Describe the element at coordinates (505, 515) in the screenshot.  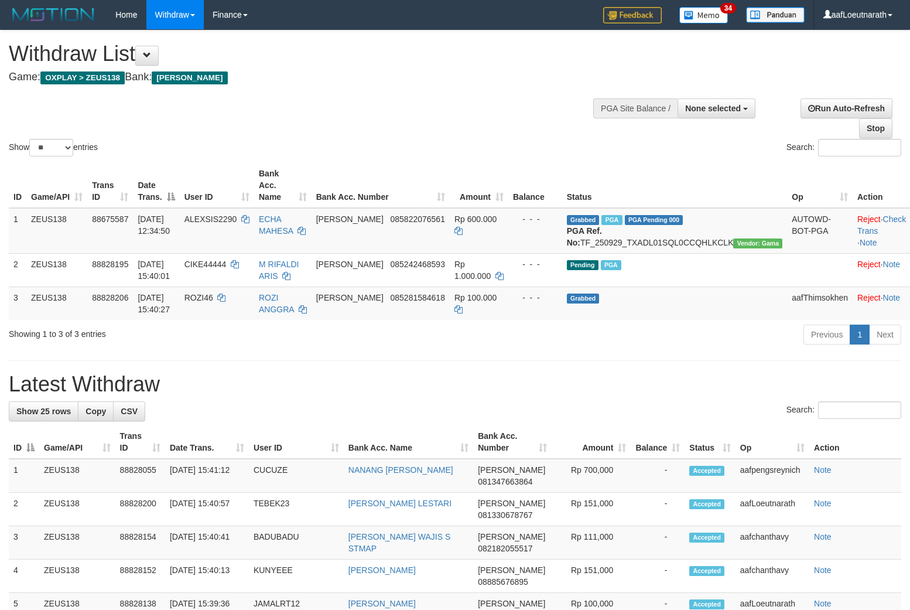
I see `span: Copy 081330678767 to clipboard` at that location.